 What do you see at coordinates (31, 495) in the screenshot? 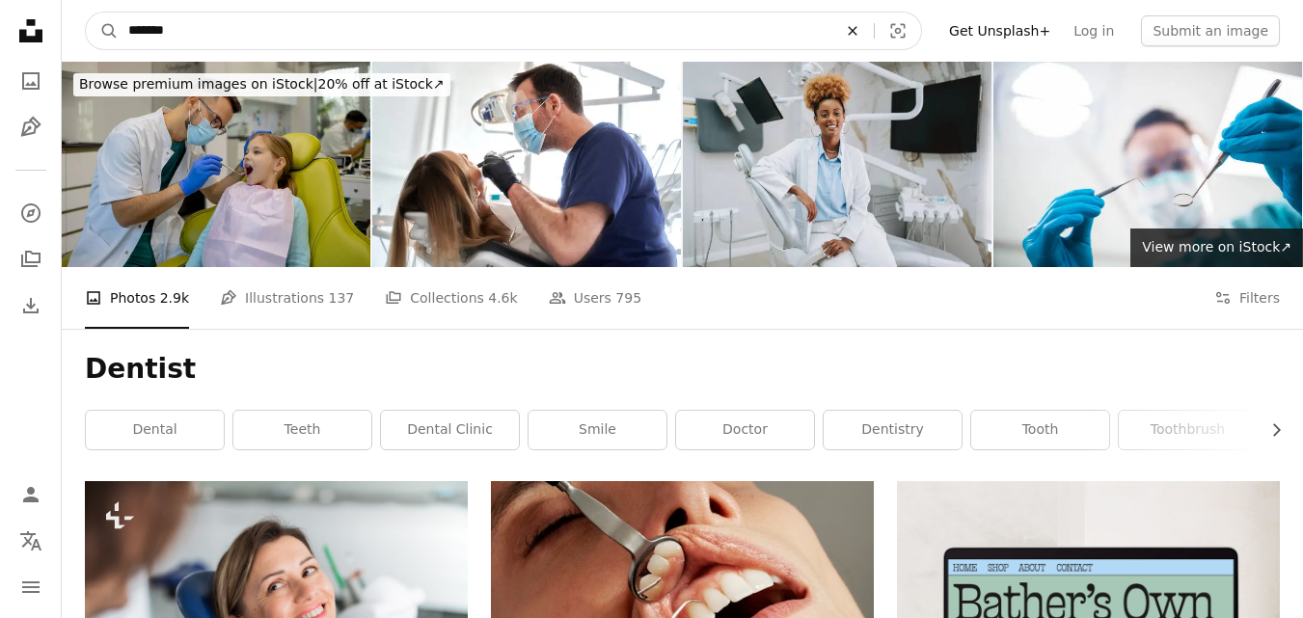
I see `a: Log in / Sign up` at bounding box center [31, 495].